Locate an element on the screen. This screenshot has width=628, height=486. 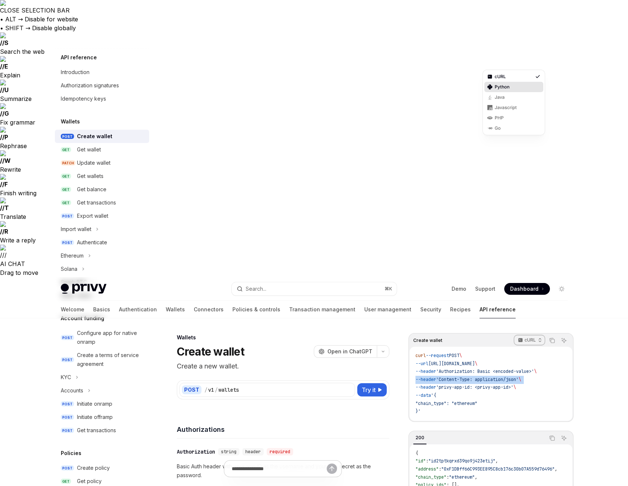
a: Welcome is located at coordinates (73, 309).